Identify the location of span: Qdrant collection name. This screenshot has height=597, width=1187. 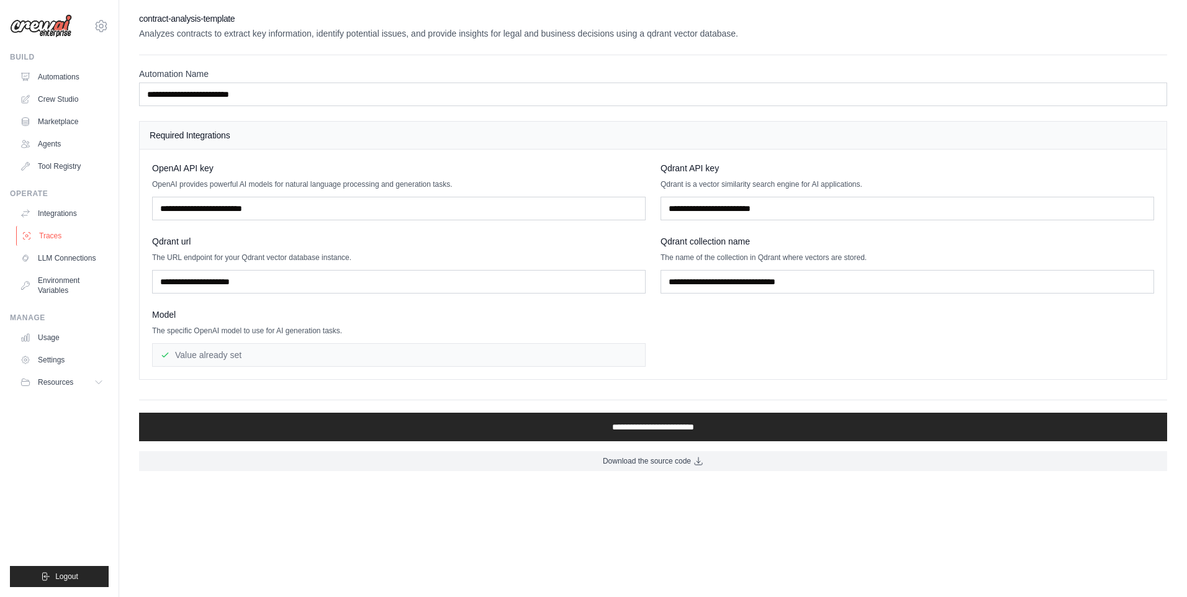
(705, 241).